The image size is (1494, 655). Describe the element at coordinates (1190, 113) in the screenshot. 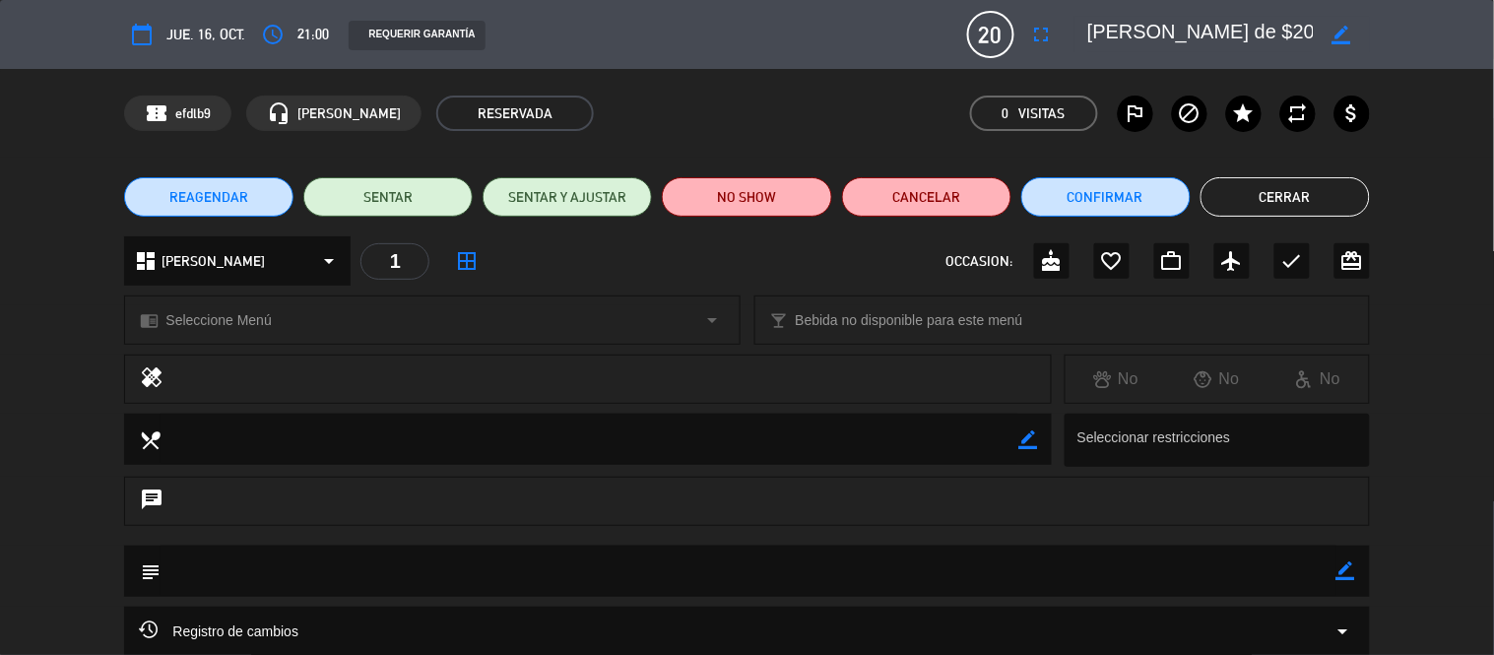

I see `i: block` at that location.